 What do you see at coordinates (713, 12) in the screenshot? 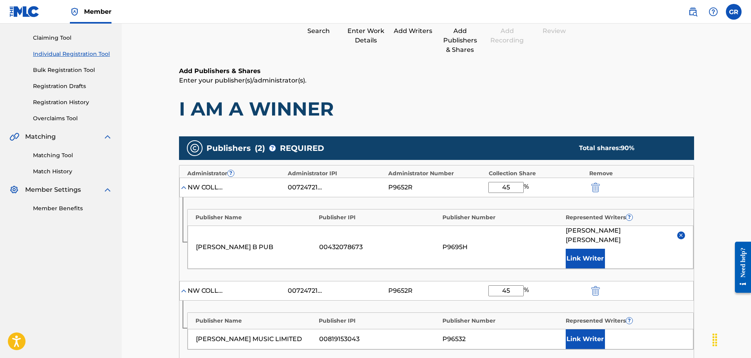
I see `div: Help` at bounding box center [713, 12].